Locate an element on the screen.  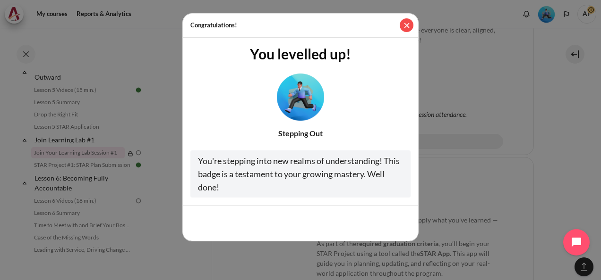
div: Level #3 is located at coordinates (300, 95).